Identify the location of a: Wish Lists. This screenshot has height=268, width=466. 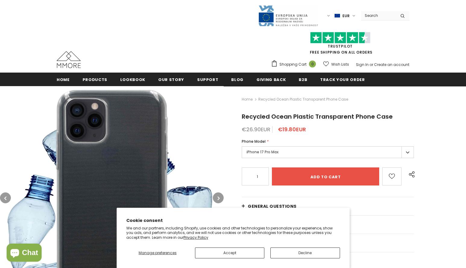
(336, 64).